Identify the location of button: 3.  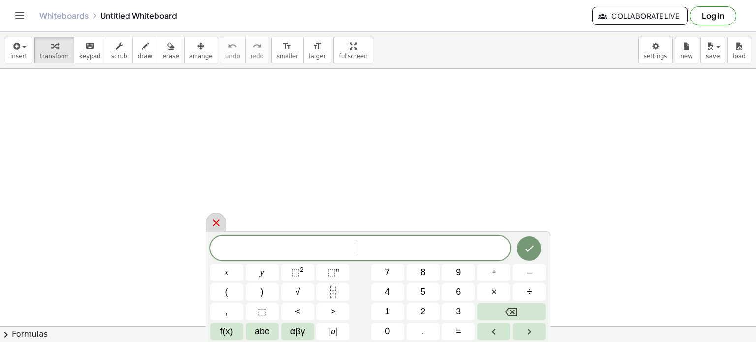
(458, 312).